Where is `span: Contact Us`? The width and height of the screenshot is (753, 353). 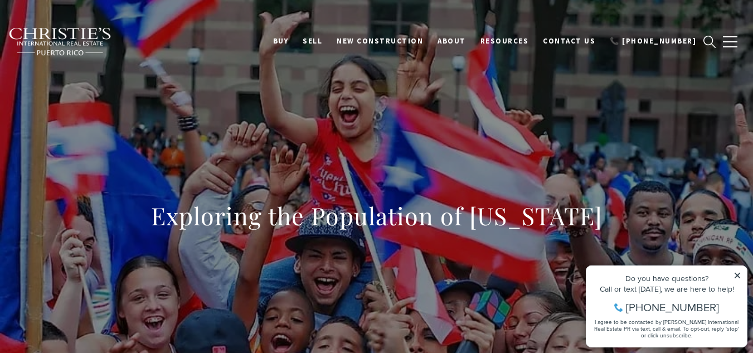
span: Contact Us is located at coordinates (569, 41).